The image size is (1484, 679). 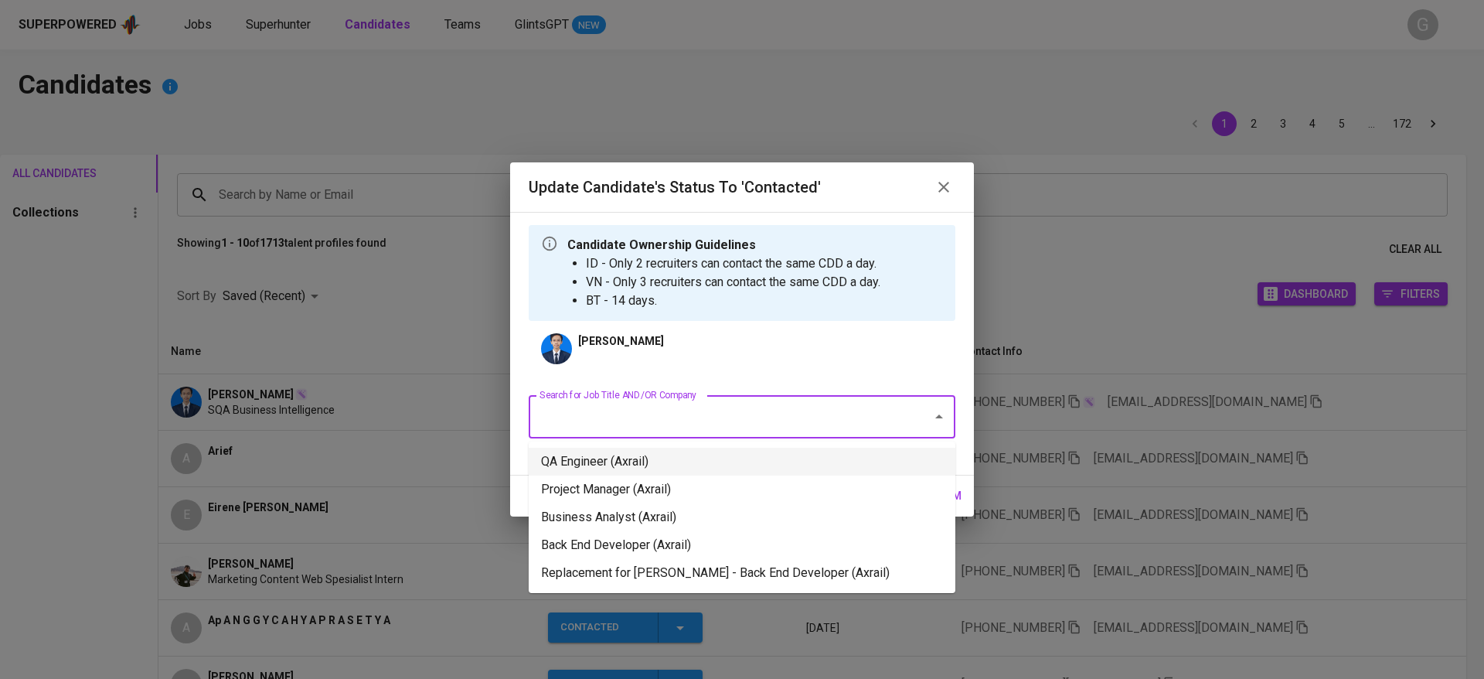 What do you see at coordinates (733, 301) in the screenshot?
I see `li: BT - 14 days.` at bounding box center [733, 301].